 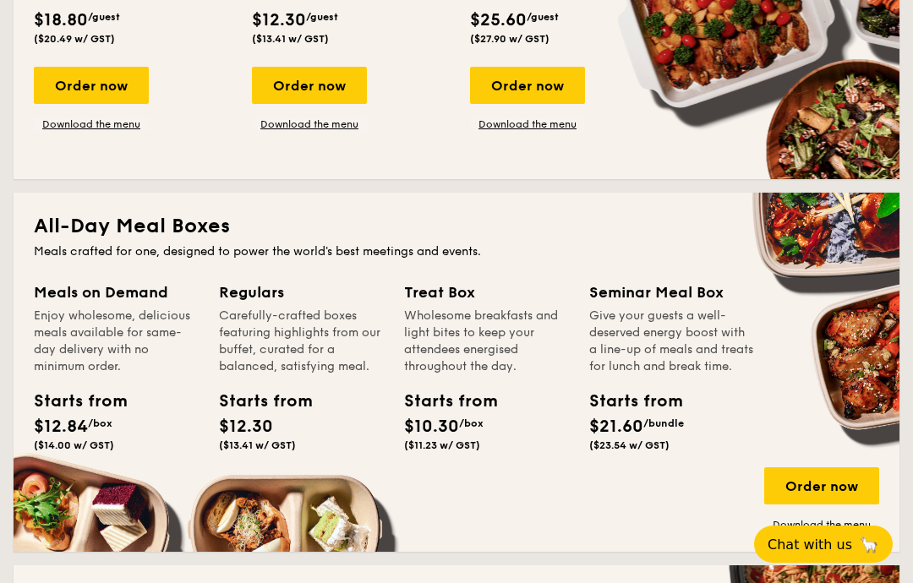 I want to click on div: Carefully-crafted boxes featuring highlights from our buffet, curated for a balanced, satisfying ..., so click(x=301, y=342).